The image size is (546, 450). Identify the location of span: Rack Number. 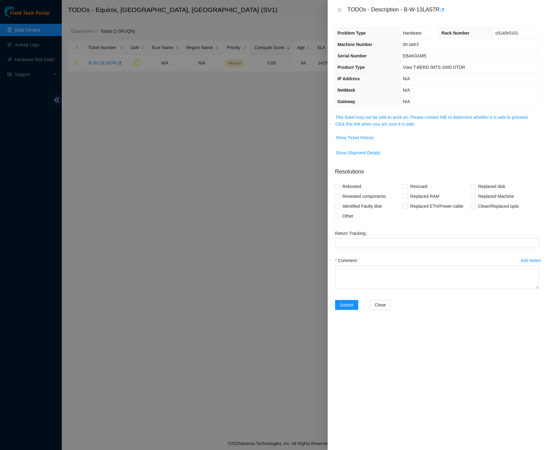
(455, 33).